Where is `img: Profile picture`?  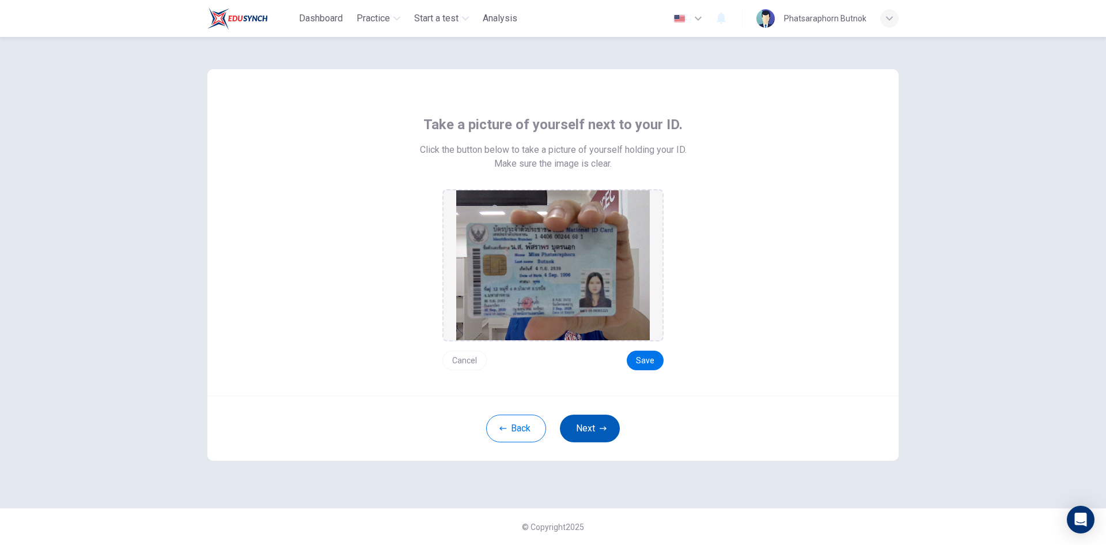 img: Profile picture is located at coordinates (766, 18).